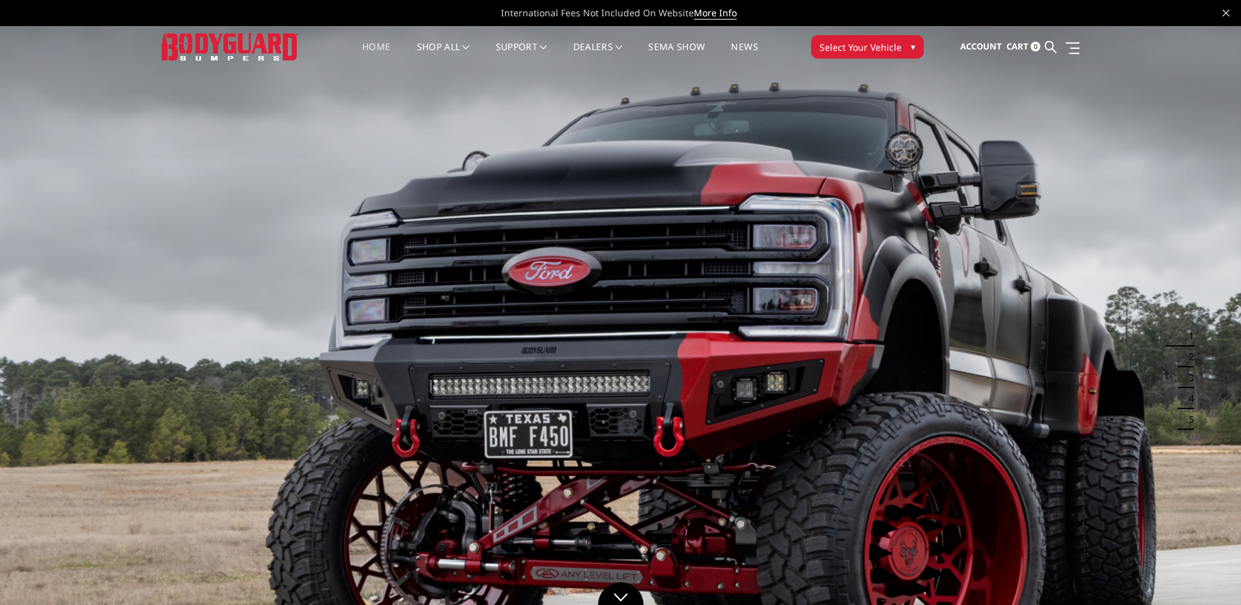  What do you see at coordinates (376, 55) in the screenshot?
I see `a: Home` at bounding box center [376, 55].